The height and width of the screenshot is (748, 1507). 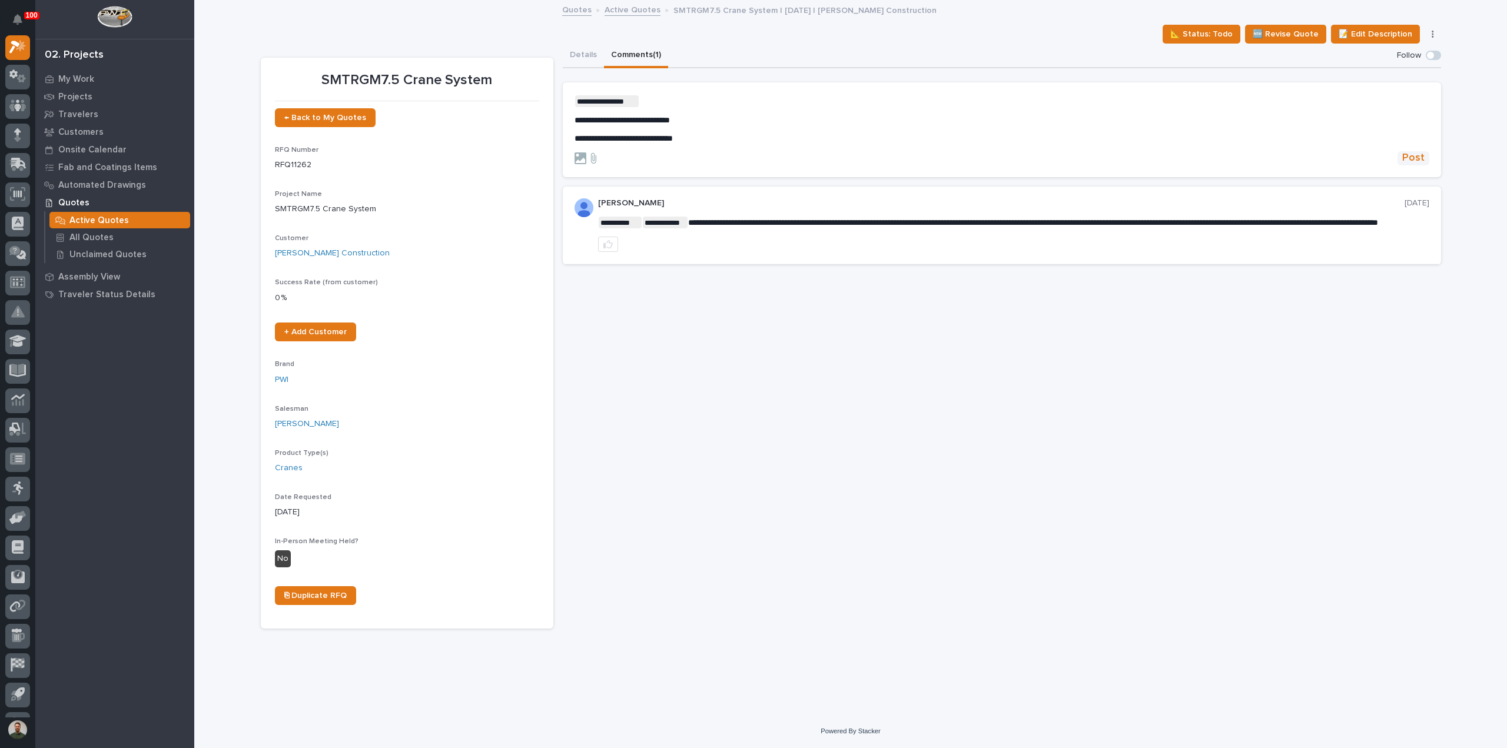 What do you see at coordinates (1409, 55) in the screenshot?
I see `p: Follow` at bounding box center [1409, 55].